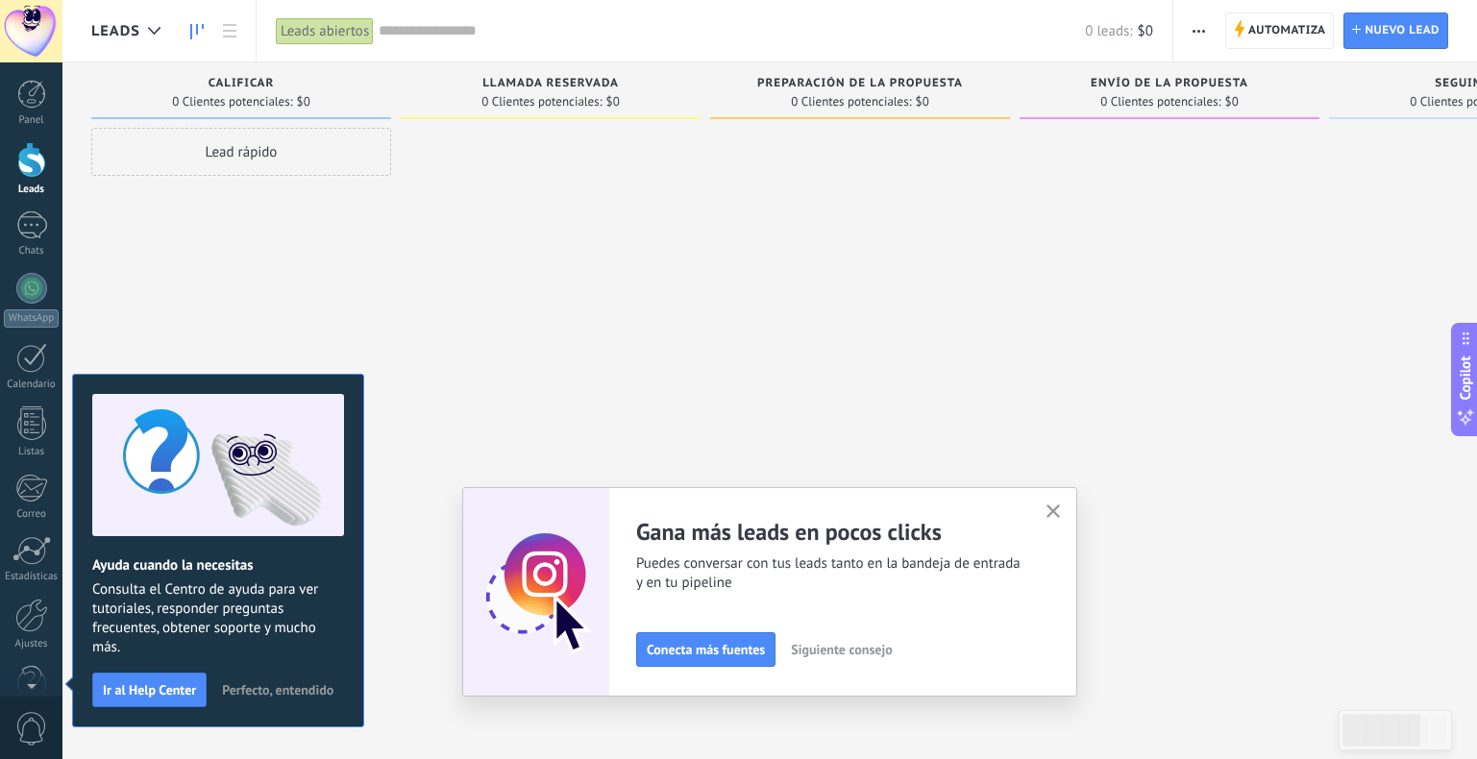 This screenshot has width=1477, height=759. I want to click on span: Siguiente consejo, so click(841, 650).